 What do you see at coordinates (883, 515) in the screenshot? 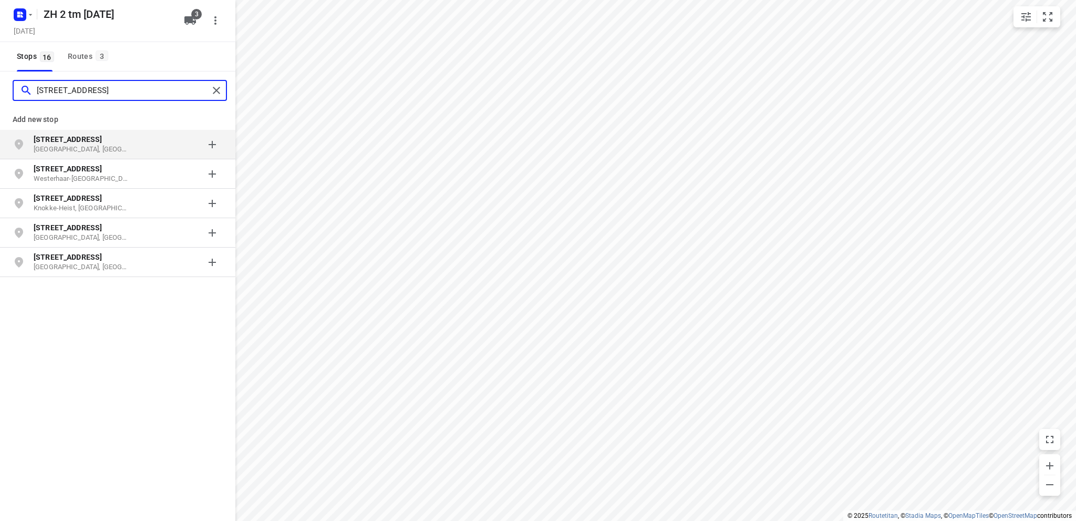
I see `a: Routetitan` at bounding box center [883, 515].